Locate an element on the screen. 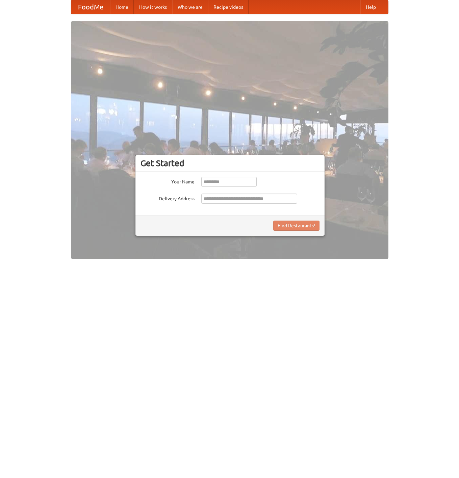  label: Delivery Address is located at coordinates (168, 198).